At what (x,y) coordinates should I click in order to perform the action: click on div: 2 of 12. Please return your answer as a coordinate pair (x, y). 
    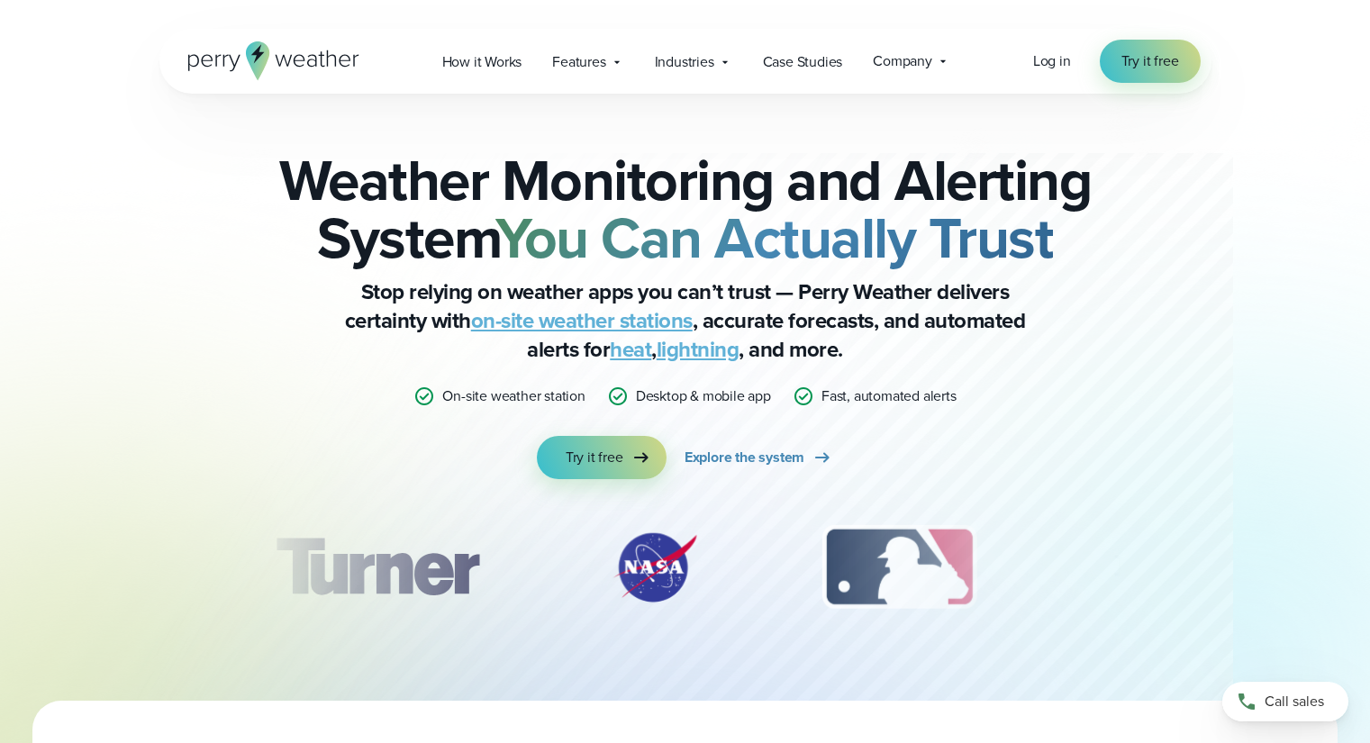
    Looking at the image, I should click on (655, 567).